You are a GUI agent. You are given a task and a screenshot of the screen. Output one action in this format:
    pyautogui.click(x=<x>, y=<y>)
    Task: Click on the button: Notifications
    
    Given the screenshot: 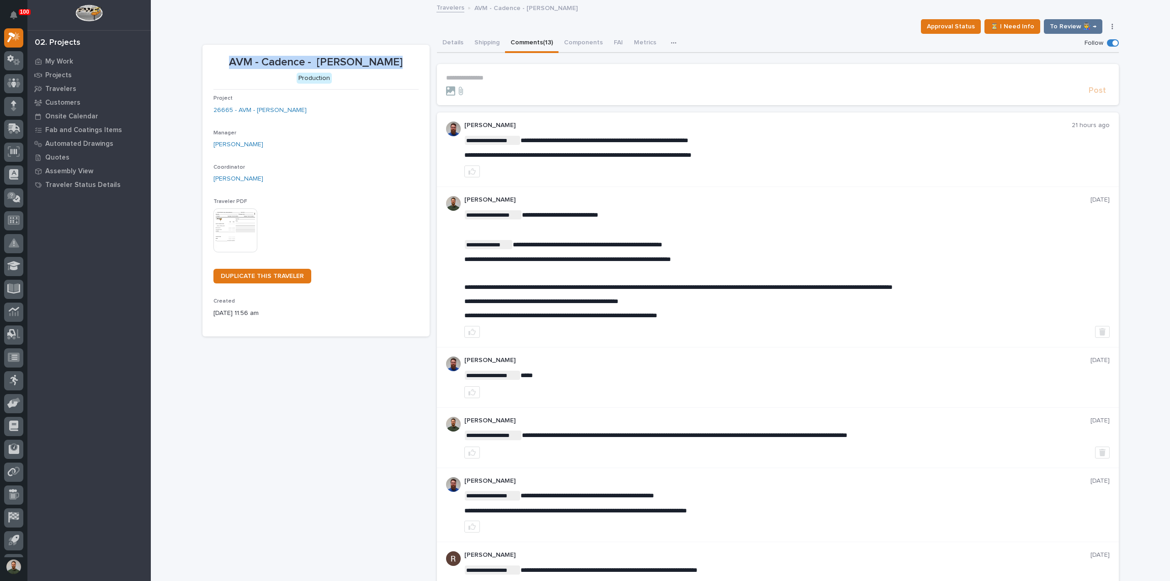 What is the action you would take?
    pyautogui.click(x=14, y=15)
    